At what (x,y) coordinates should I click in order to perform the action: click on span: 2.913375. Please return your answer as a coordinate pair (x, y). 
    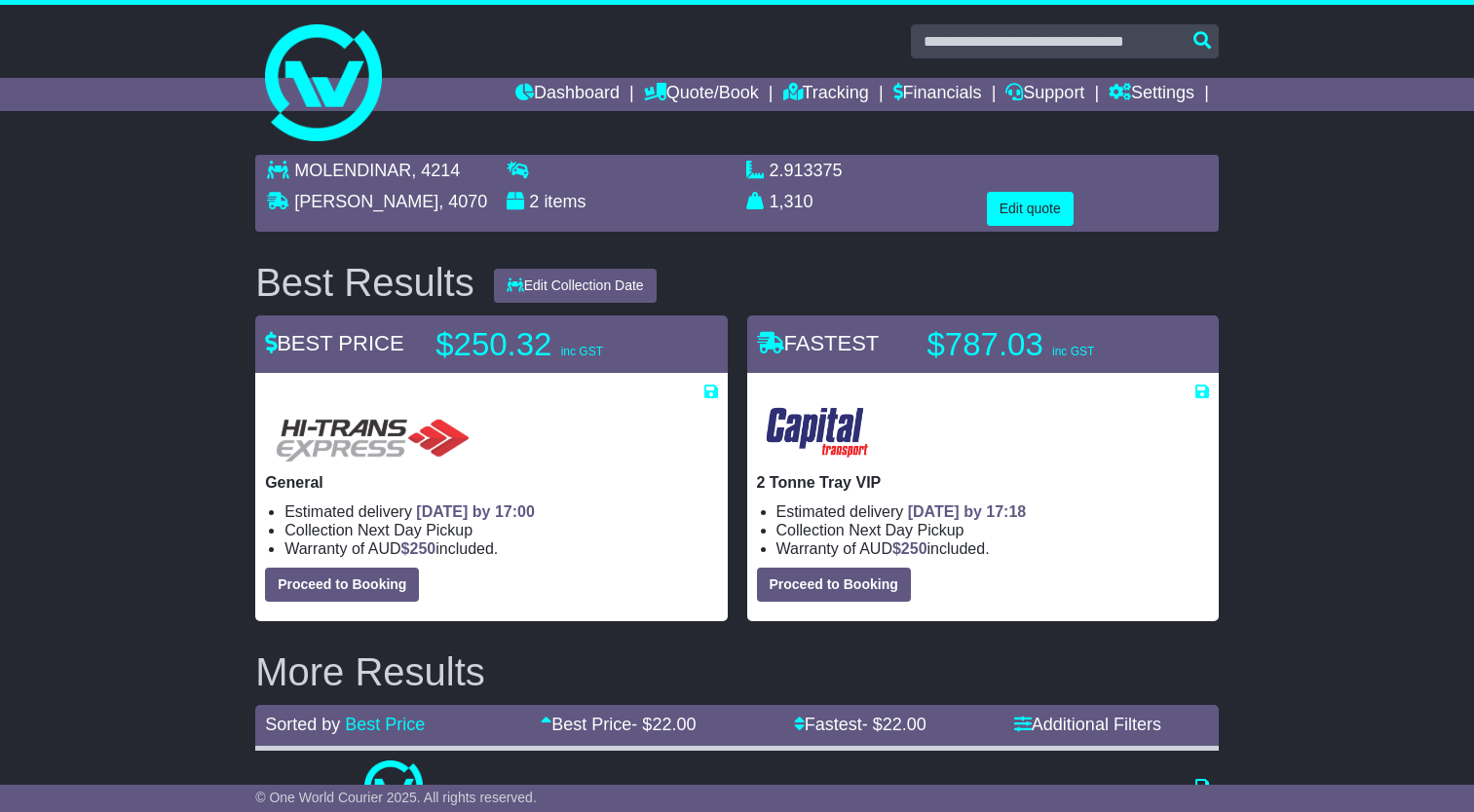
    Looking at the image, I should click on (806, 170).